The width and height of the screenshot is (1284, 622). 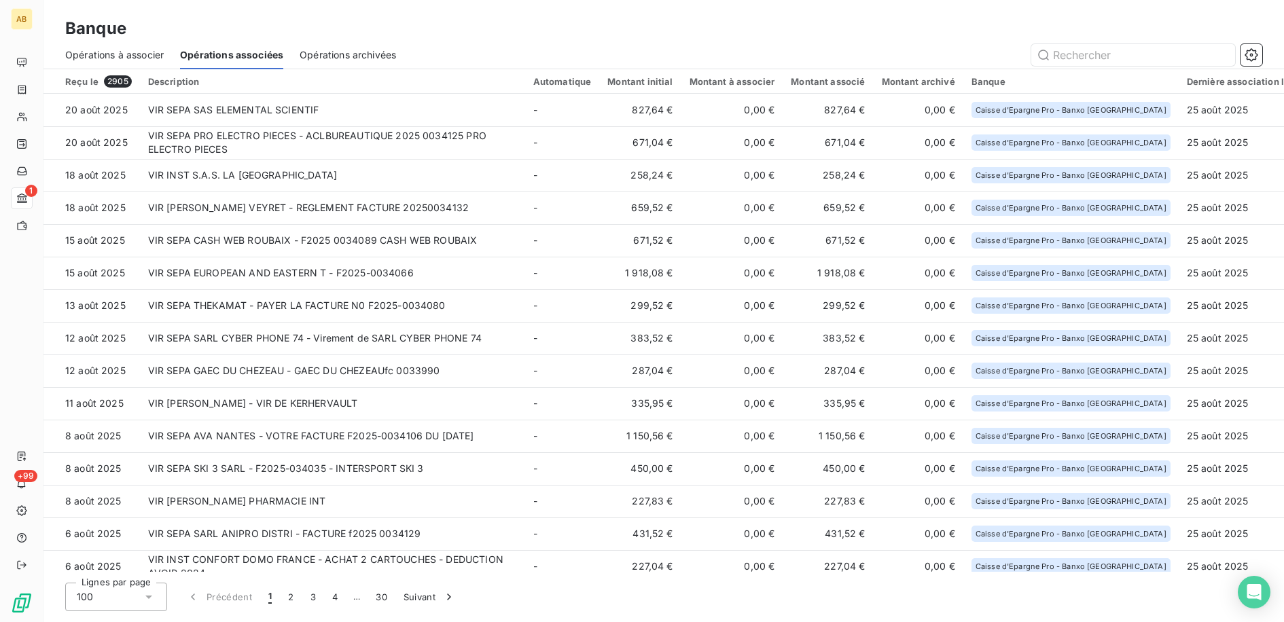 I want to click on td: VIR SEPA EUROPEAN AND EASTERN T - F2025-0034066, so click(x=332, y=273).